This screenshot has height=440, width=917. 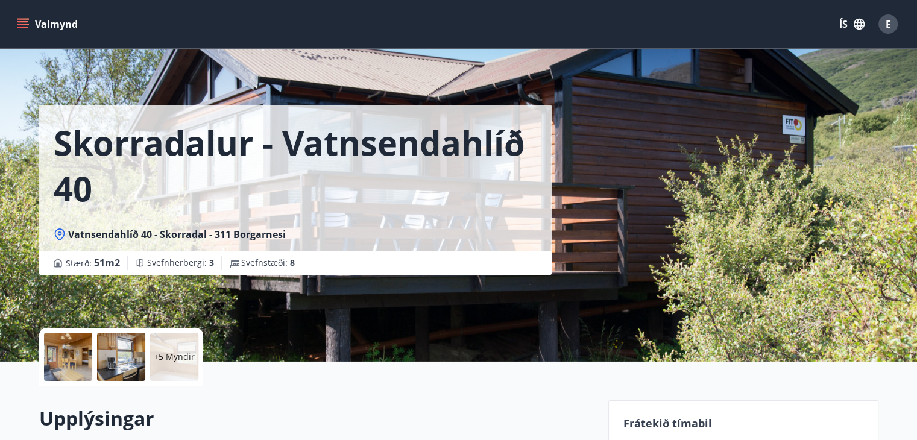 What do you see at coordinates (174, 357) in the screenshot?
I see `p: +5 Myndir` at bounding box center [174, 357].